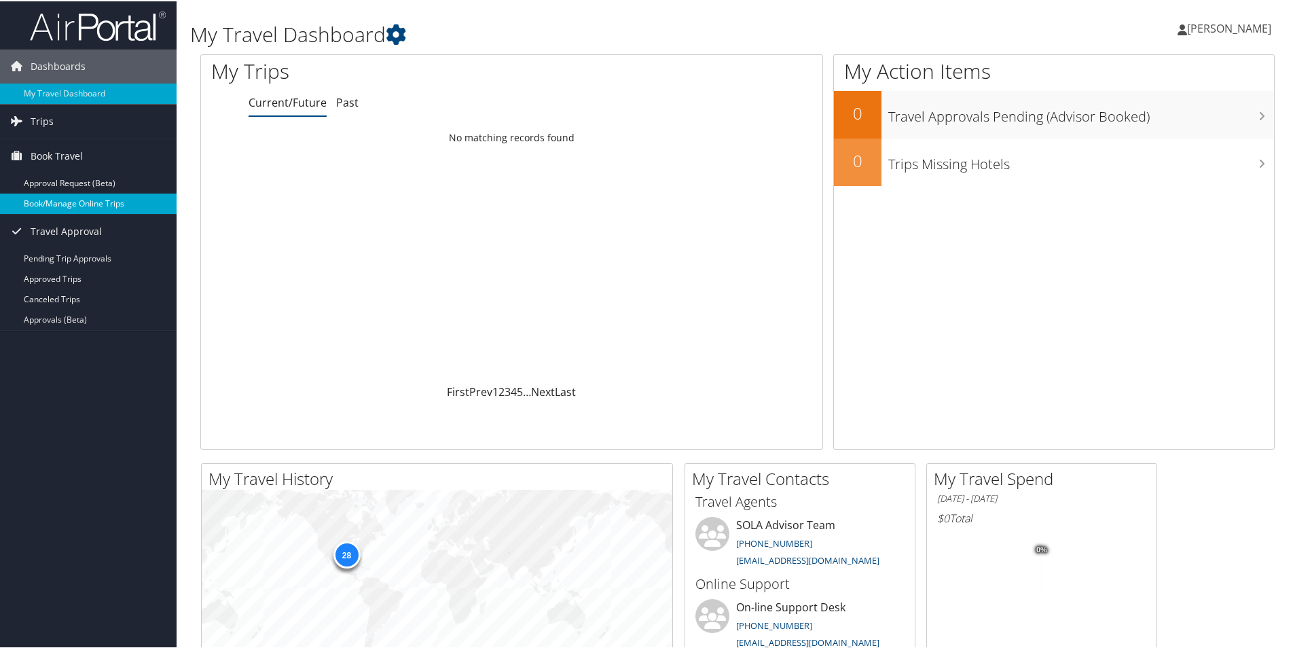  What do you see at coordinates (943, 517) in the screenshot?
I see `span: $0` at bounding box center [943, 517].